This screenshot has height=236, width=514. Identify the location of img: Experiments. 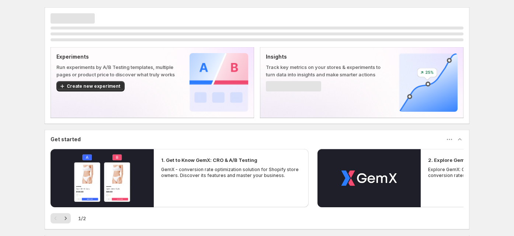
(219, 82).